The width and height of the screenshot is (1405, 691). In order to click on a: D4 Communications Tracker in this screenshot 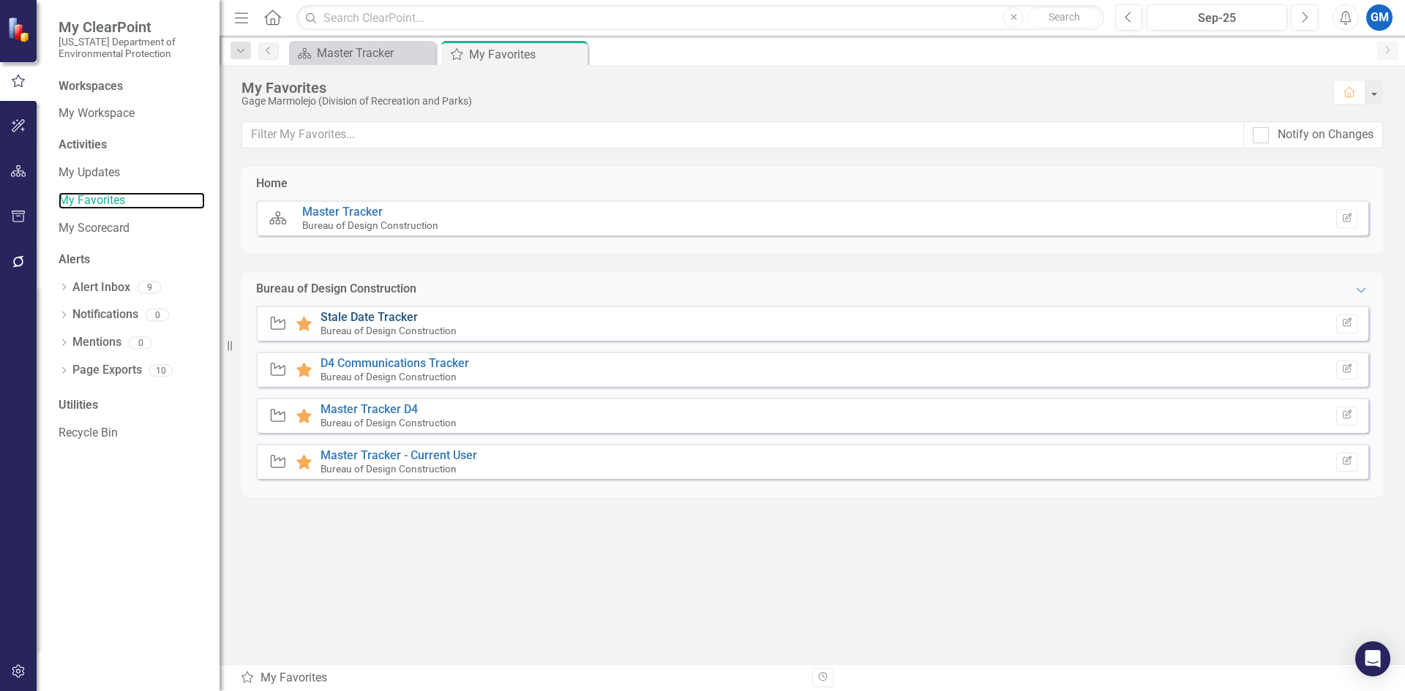, I will do `click(394, 363)`.